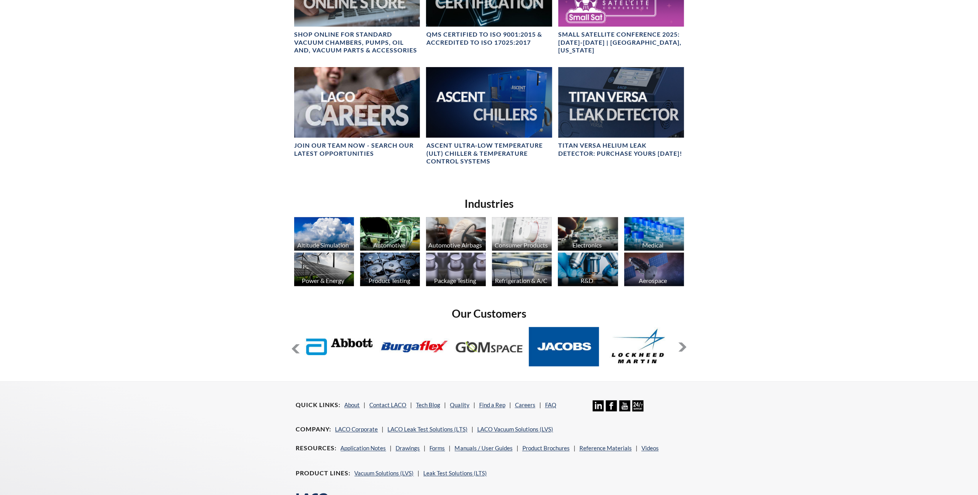 This screenshot has width=978, height=495. I want to click on a: Join our team now - SEARCH OUR LATEST OPPORTUNITIES, so click(357, 112).